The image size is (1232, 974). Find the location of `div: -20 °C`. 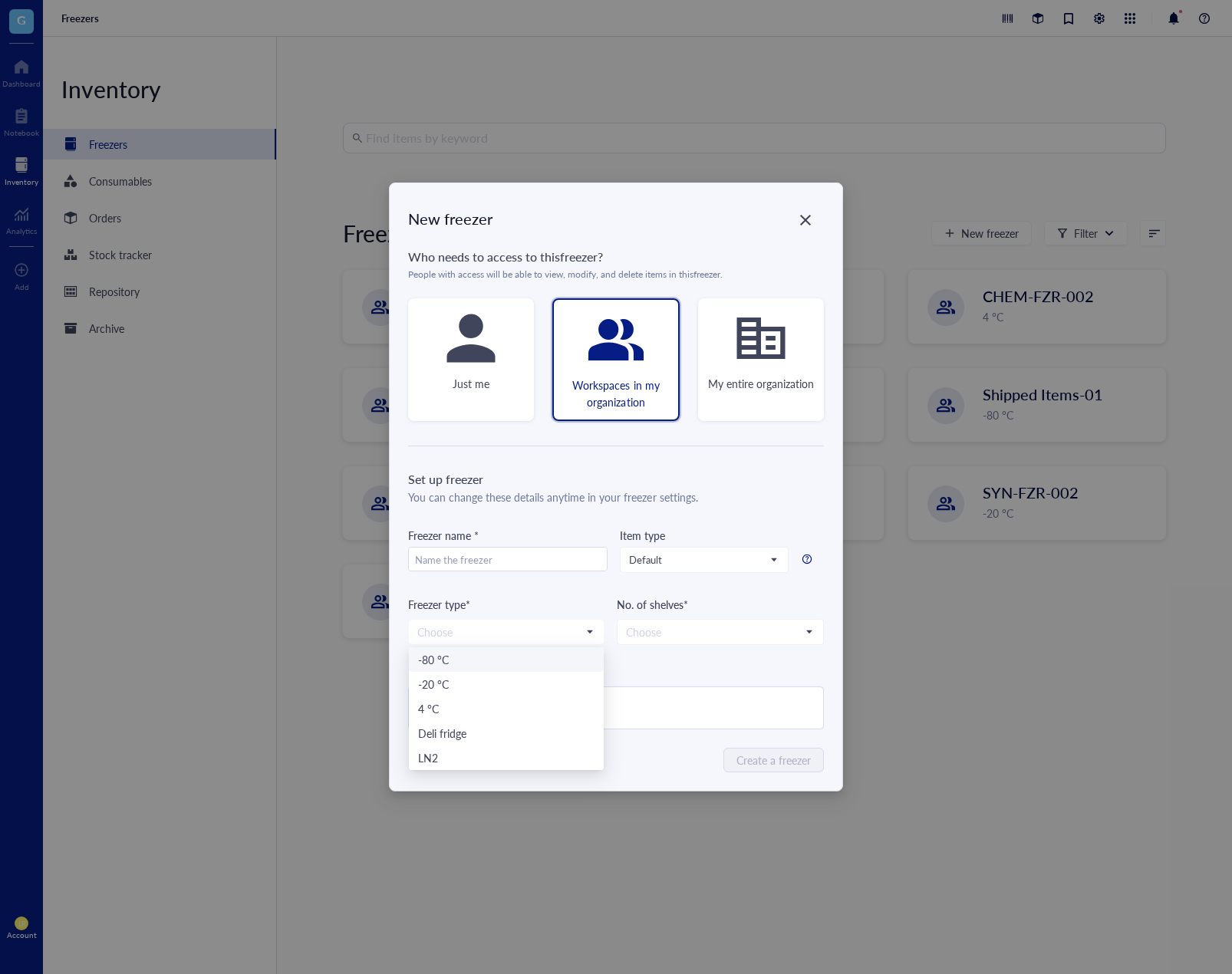

div: -20 °C is located at coordinates (433, 685).